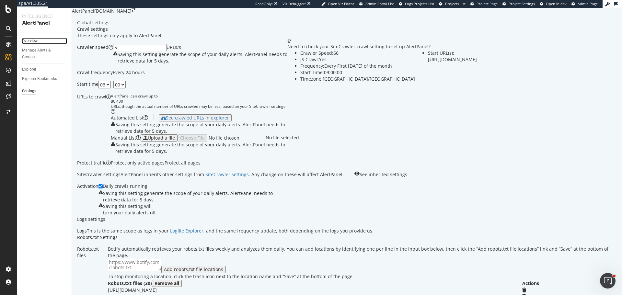 Image resolution: width=622 pixels, height=295 pixels. I want to click on div: Logs, so click(82, 231).